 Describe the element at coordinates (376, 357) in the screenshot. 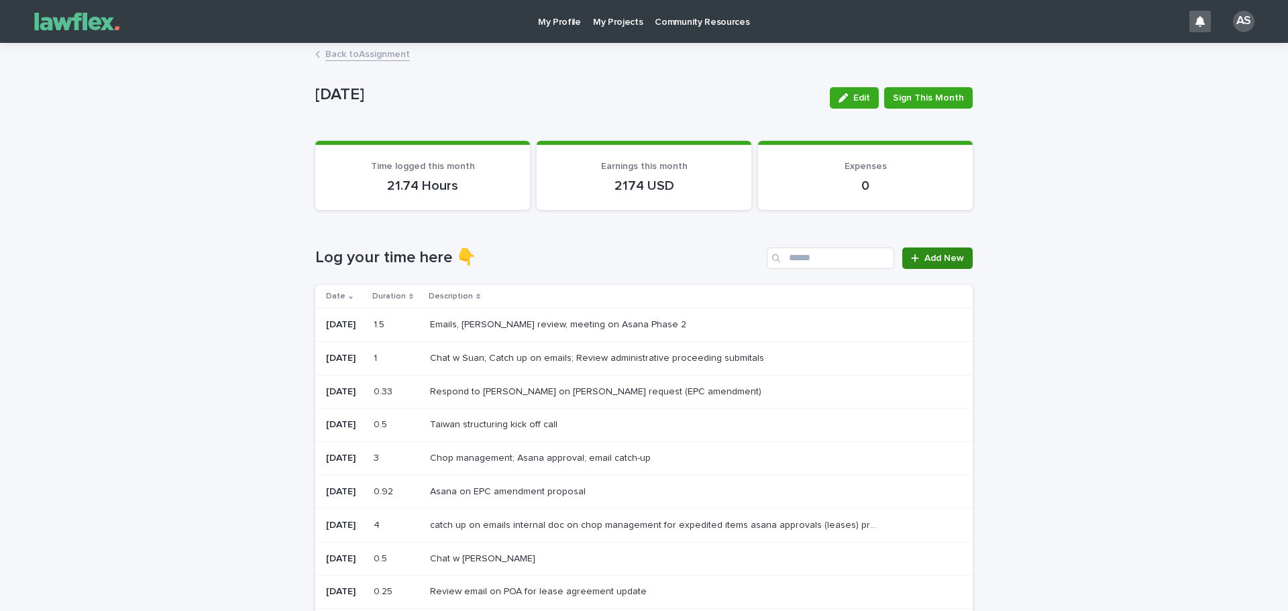

I see `p: 1` at that location.